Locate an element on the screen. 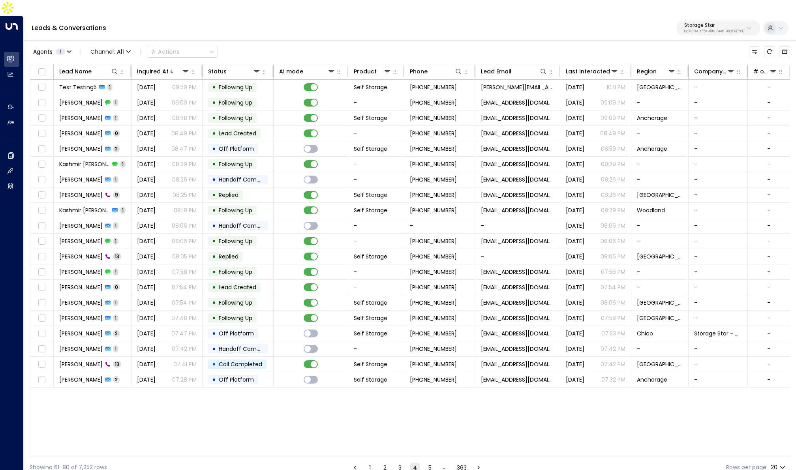  p: 07:54 PM is located at coordinates (184, 288).